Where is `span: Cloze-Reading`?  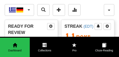 span: Cloze-Reading is located at coordinates (104, 50).